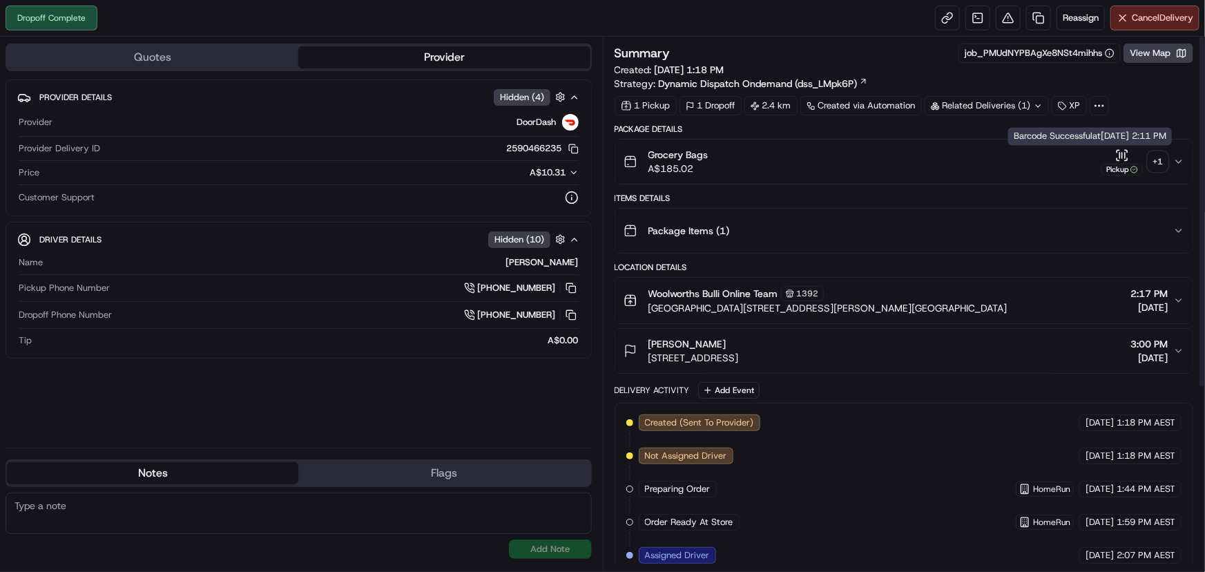  I want to click on span: DoorDash, so click(536, 122).